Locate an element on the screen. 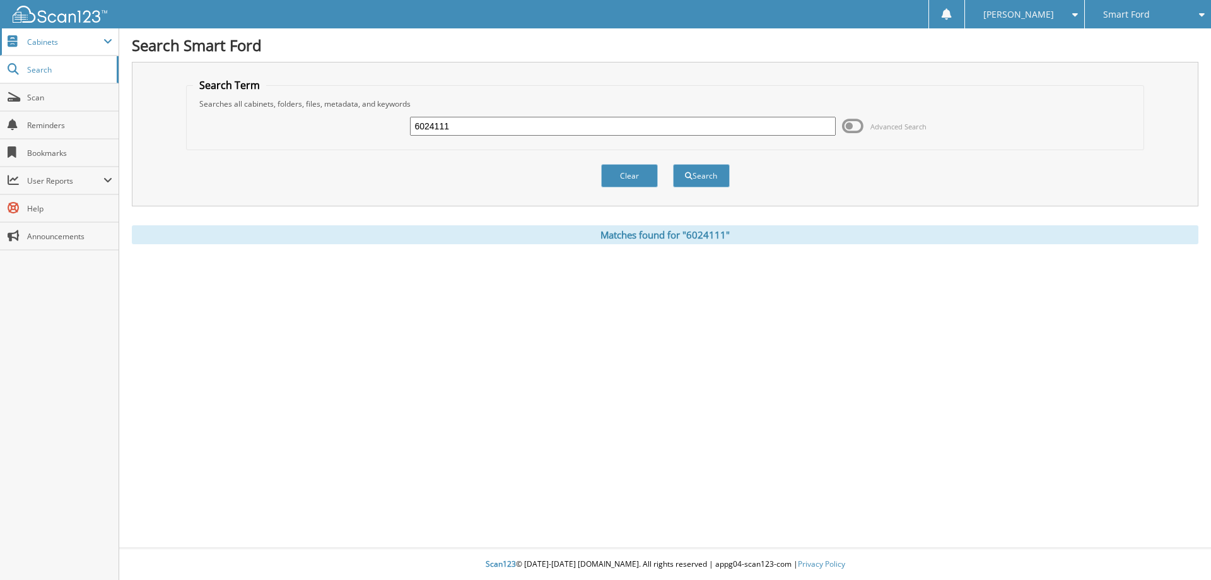 The height and width of the screenshot is (580, 1211). span: Advanced Search is located at coordinates (898, 126).